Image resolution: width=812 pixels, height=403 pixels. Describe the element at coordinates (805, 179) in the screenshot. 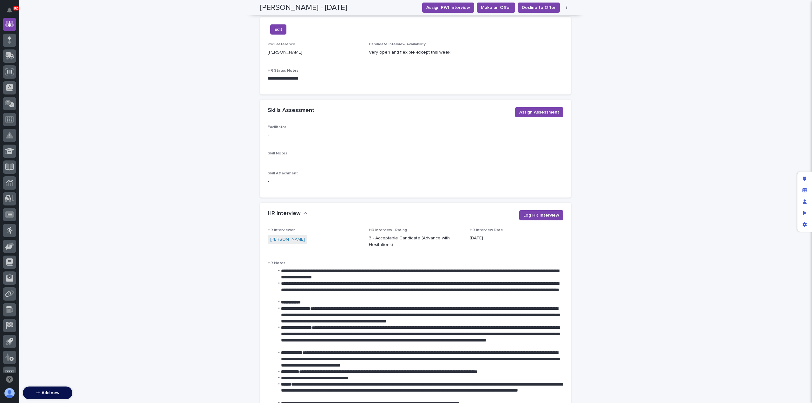

I see `div: Edit layout` at that location.